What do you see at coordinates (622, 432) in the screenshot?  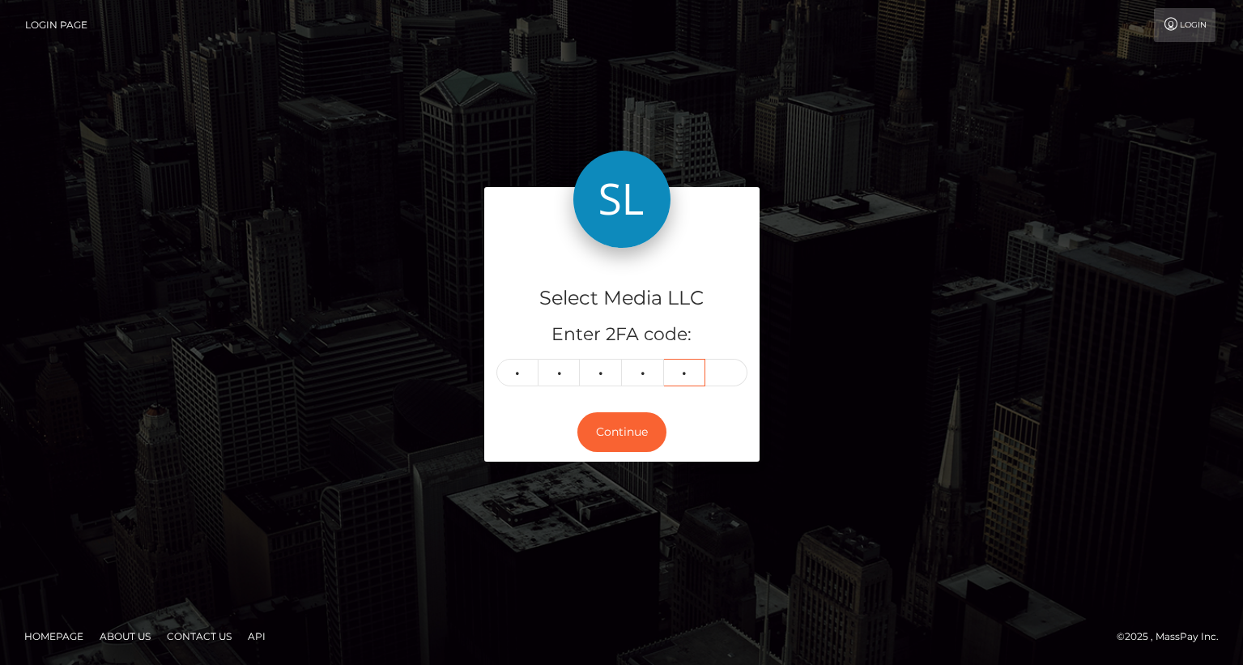 I see `button: Continue` at bounding box center [622, 432].